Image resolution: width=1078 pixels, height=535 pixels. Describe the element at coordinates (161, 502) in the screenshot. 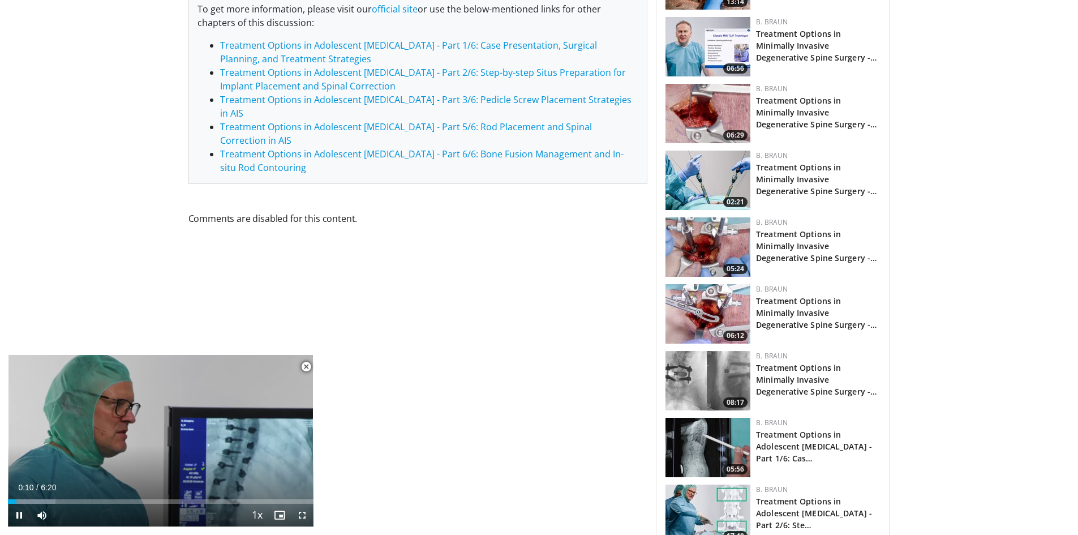

I see `div: Progress Bar` at that location.